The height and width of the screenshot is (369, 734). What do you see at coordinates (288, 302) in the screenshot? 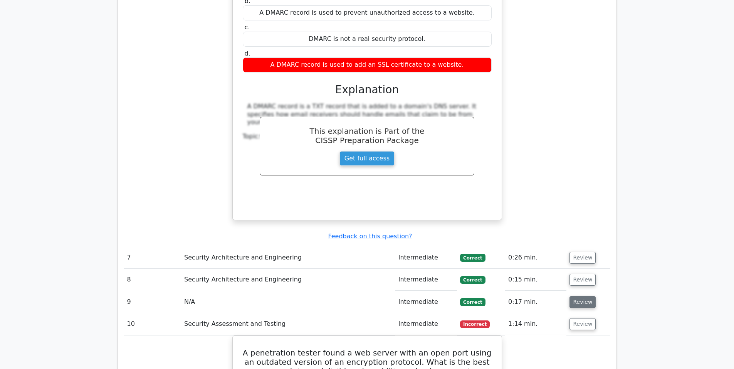
I see `td: N/A` at bounding box center [288, 302].